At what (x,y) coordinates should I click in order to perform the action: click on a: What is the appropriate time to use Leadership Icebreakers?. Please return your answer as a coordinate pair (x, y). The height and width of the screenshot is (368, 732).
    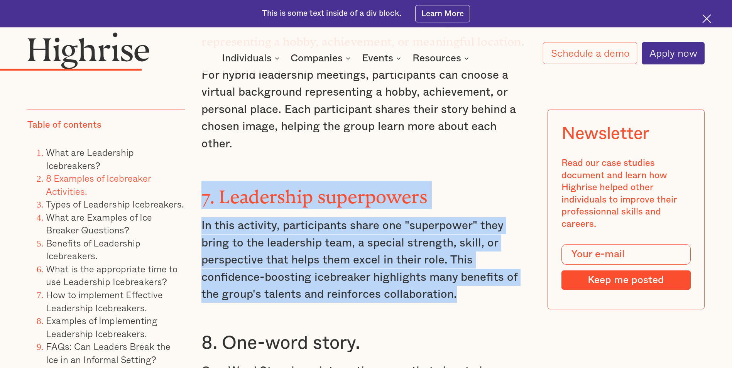
    Looking at the image, I should click on (111, 275).